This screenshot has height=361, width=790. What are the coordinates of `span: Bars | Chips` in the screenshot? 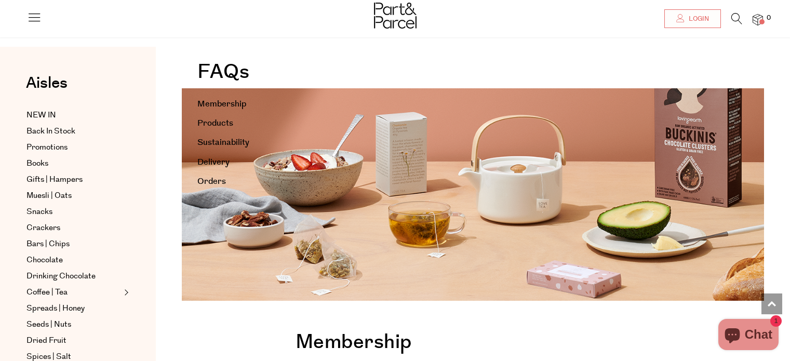 It's located at (48, 244).